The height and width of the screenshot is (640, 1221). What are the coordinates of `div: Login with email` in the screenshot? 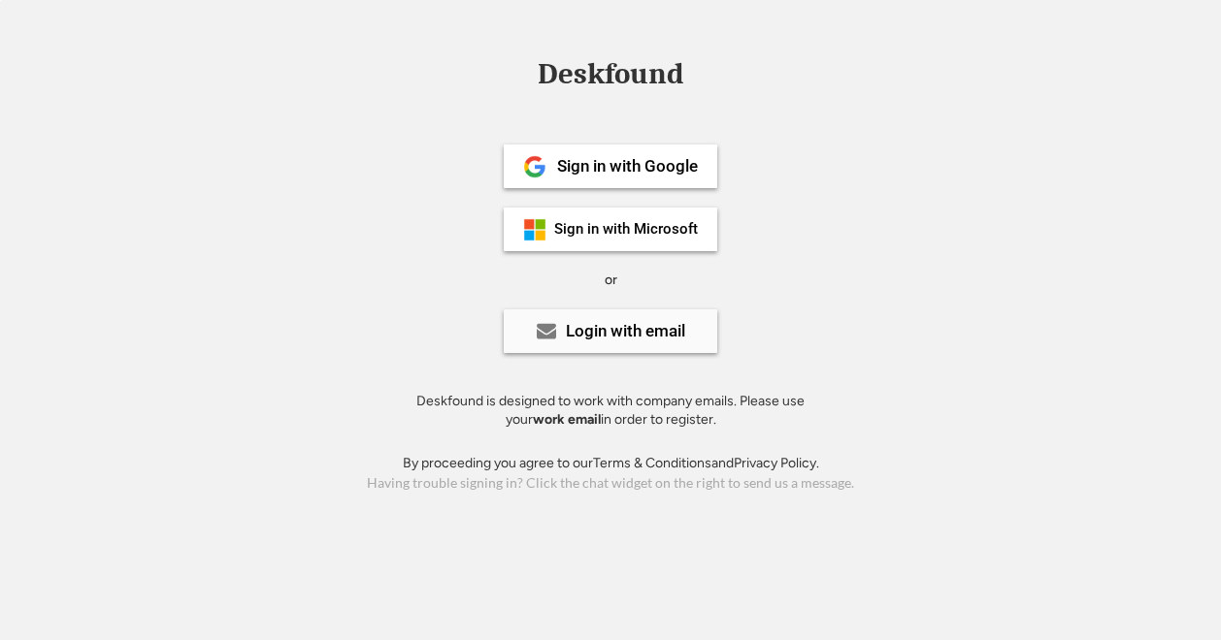 It's located at (625, 331).